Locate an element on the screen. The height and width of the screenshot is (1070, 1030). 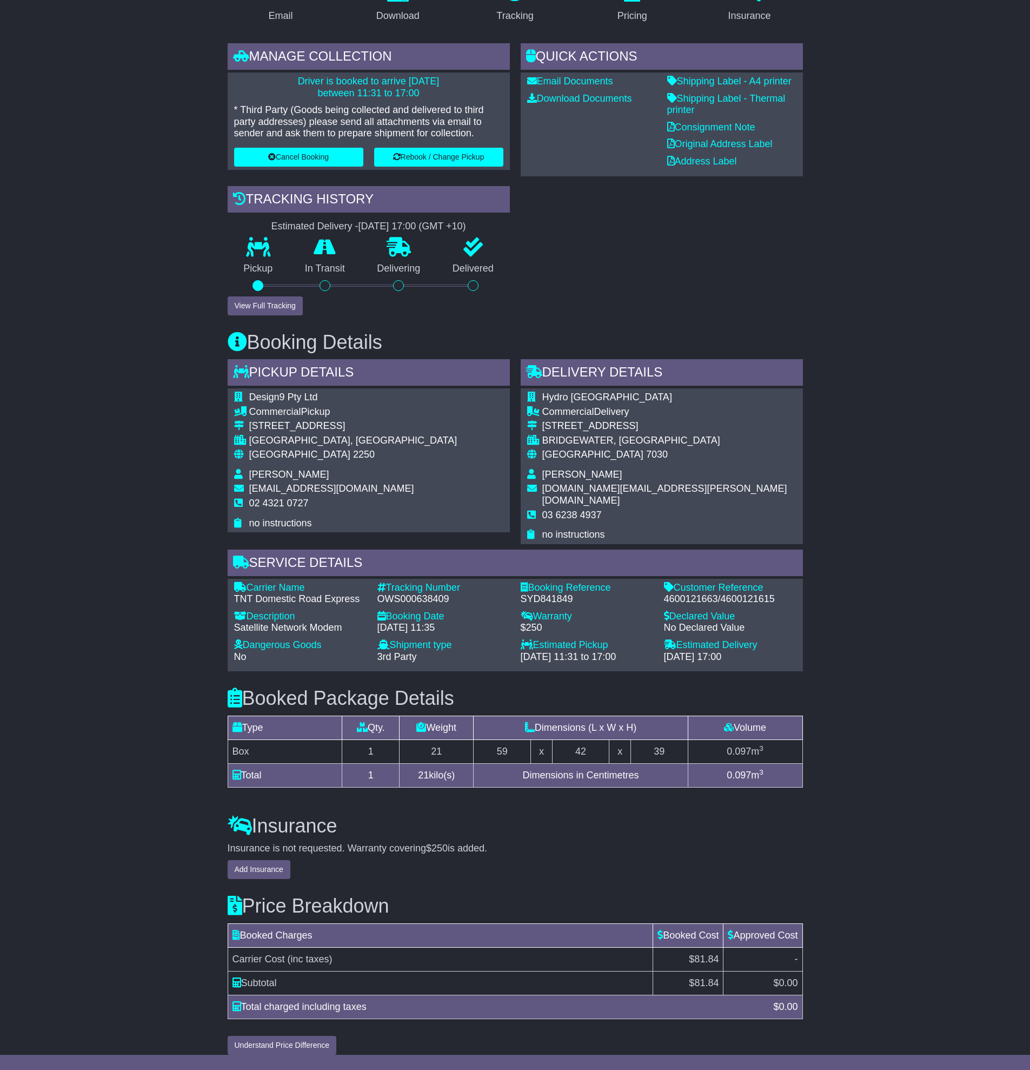
h3: Booking Details is located at coordinates (515, 342).